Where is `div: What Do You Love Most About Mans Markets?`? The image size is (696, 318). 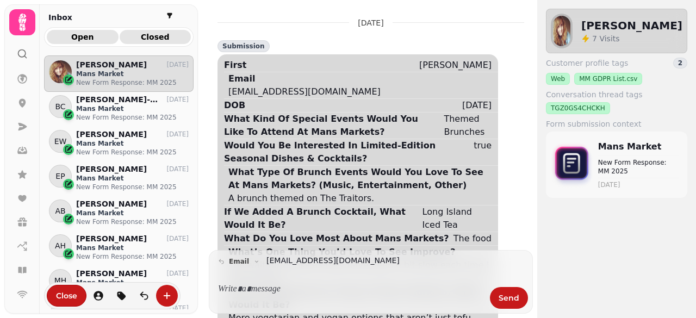
div: What Do You Love Most About Mans Markets? is located at coordinates (336, 239).